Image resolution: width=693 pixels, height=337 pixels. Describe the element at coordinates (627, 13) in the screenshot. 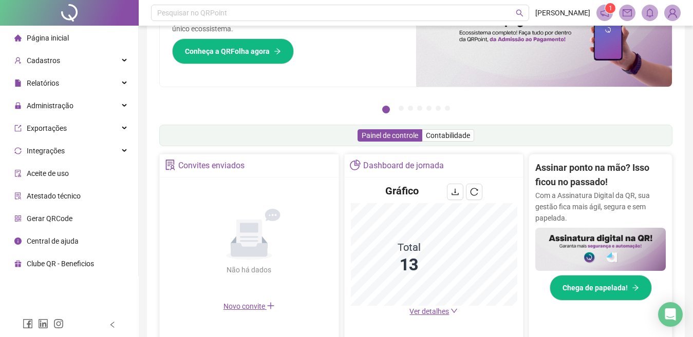

I see `span: mail` at that location.